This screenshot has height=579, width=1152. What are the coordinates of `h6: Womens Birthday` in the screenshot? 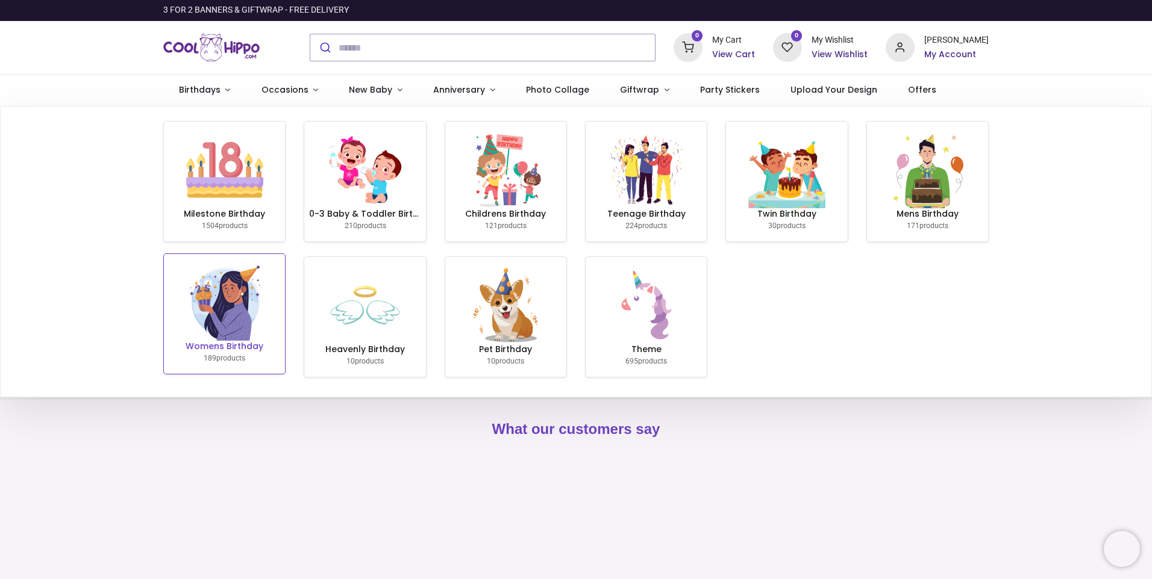 It's located at (224, 347).